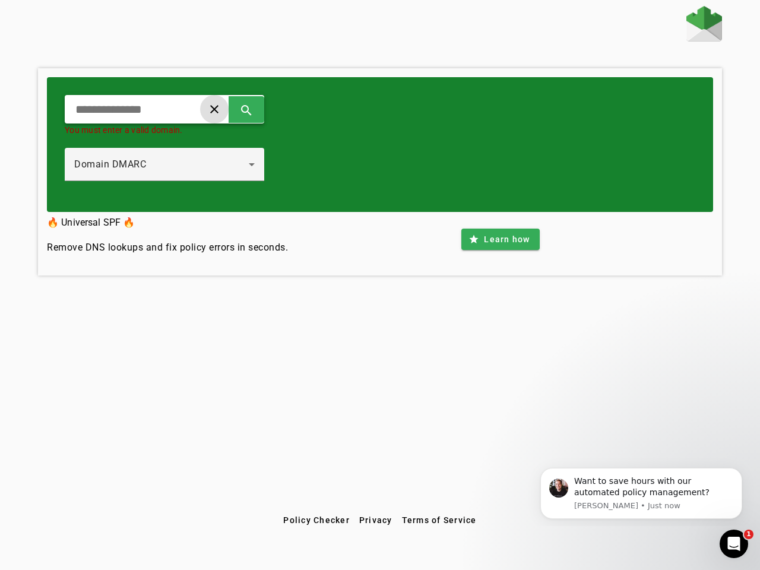 The height and width of the screenshot is (570, 760). What do you see at coordinates (167, 247) in the screenshot?
I see `h4: Remove DNS lookups and fix policy errors in seconds.` at bounding box center [167, 247].